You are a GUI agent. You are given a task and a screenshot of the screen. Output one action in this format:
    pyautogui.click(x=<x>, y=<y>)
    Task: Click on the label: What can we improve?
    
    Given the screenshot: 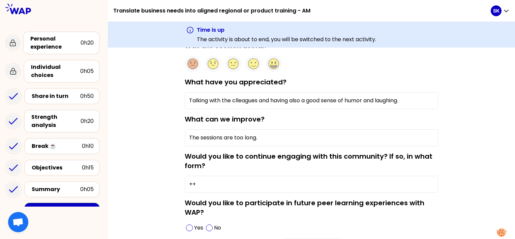 What is the action you would take?
    pyautogui.click(x=225, y=119)
    